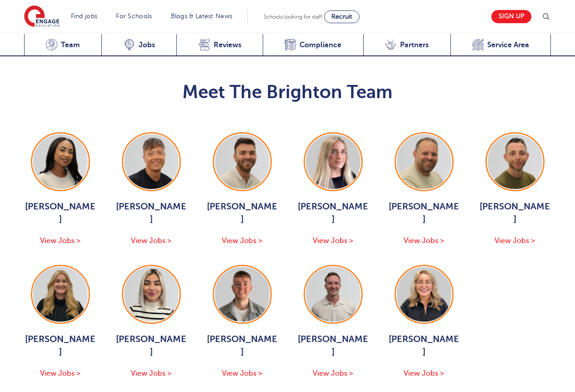 Image resolution: width=575 pixels, height=392 pixels. I want to click on a: Recruit, so click(342, 17).